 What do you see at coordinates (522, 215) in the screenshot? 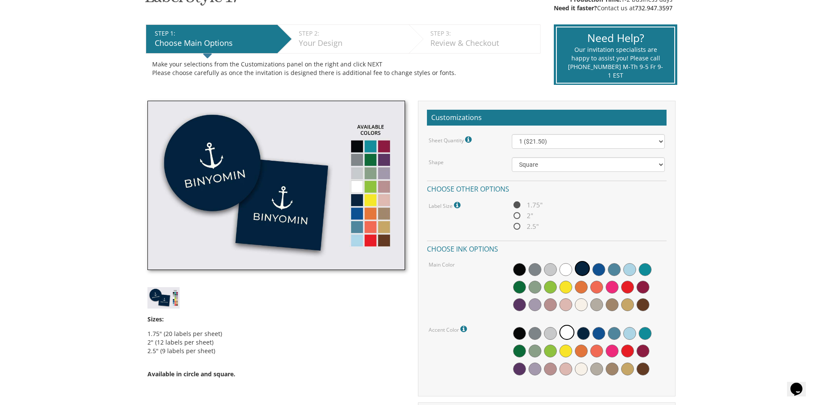
I see `span: 2"` at bounding box center [522, 215].